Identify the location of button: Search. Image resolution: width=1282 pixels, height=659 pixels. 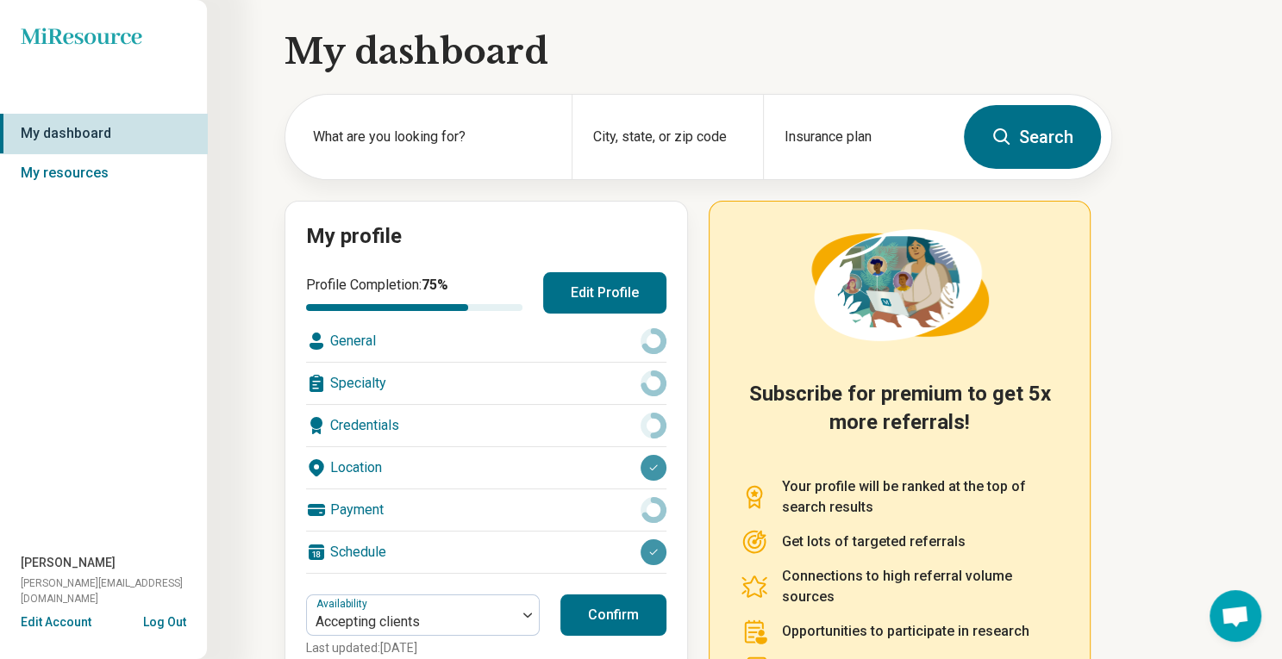
(1032, 137).